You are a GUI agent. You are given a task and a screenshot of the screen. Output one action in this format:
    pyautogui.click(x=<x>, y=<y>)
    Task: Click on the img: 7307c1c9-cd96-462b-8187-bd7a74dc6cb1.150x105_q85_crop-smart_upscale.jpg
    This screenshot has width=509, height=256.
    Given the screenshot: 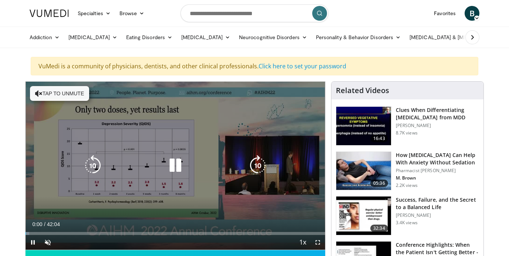 What is the action you would take?
    pyautogui.click(x=363, y=216)
    